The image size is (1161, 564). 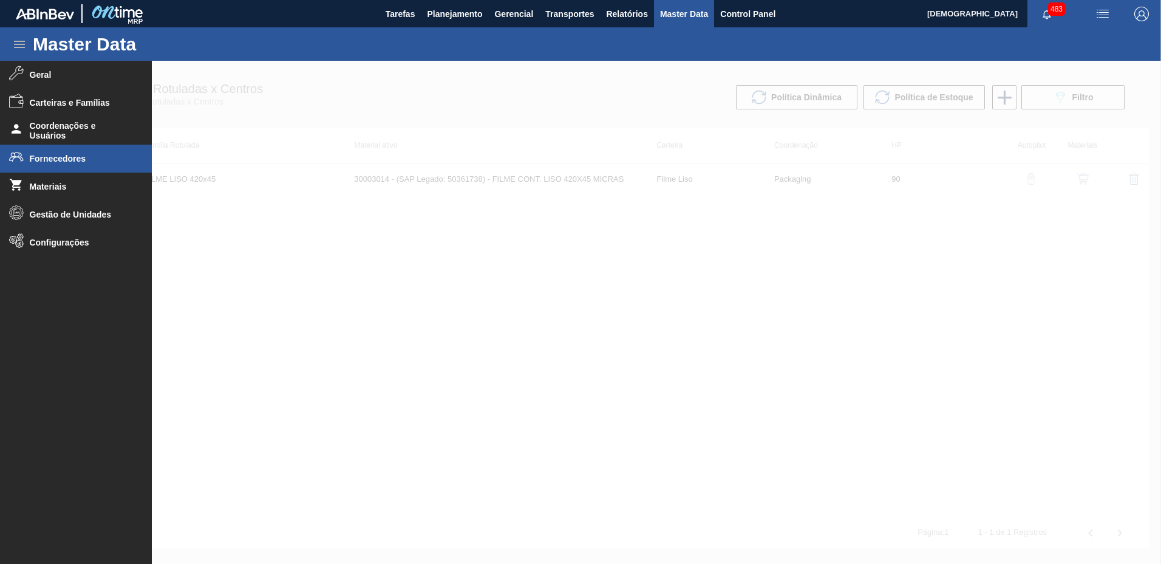 What do you see at coordinates (684, 14) in the screenshot?
I see `span: Master Data` at bounding box center [684, 14].